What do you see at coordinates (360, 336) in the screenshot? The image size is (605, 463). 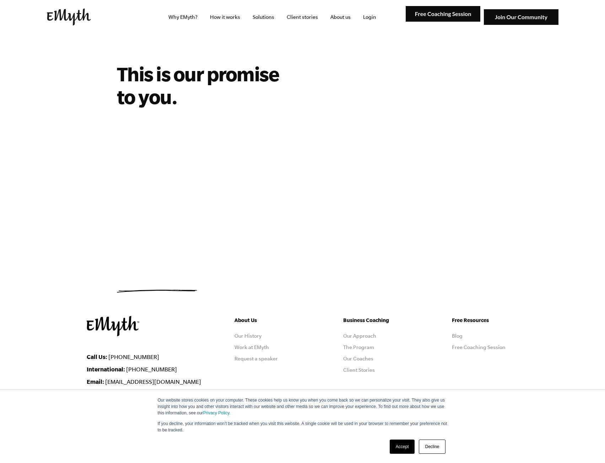 I see `a: Our Approach` at bounding box center [360, 336].